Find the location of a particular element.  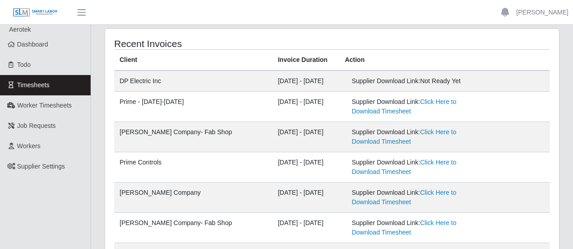

span: Job Requests is located at coordinates (37, 126).